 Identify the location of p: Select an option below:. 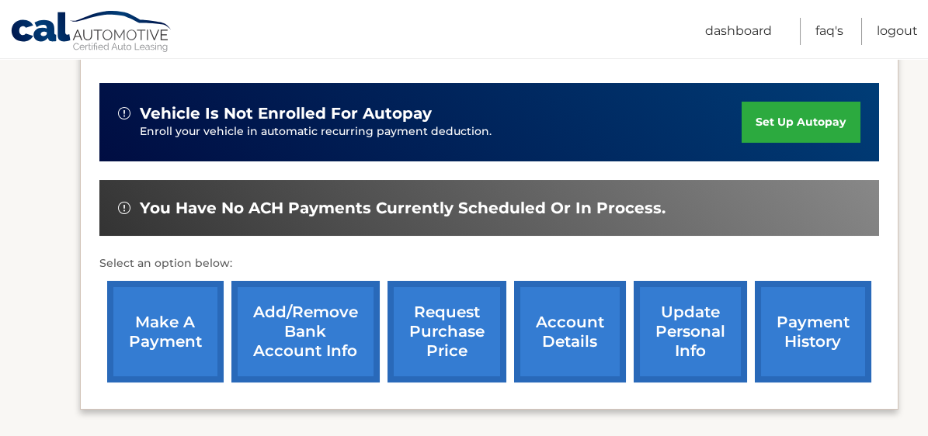
(489, 264).